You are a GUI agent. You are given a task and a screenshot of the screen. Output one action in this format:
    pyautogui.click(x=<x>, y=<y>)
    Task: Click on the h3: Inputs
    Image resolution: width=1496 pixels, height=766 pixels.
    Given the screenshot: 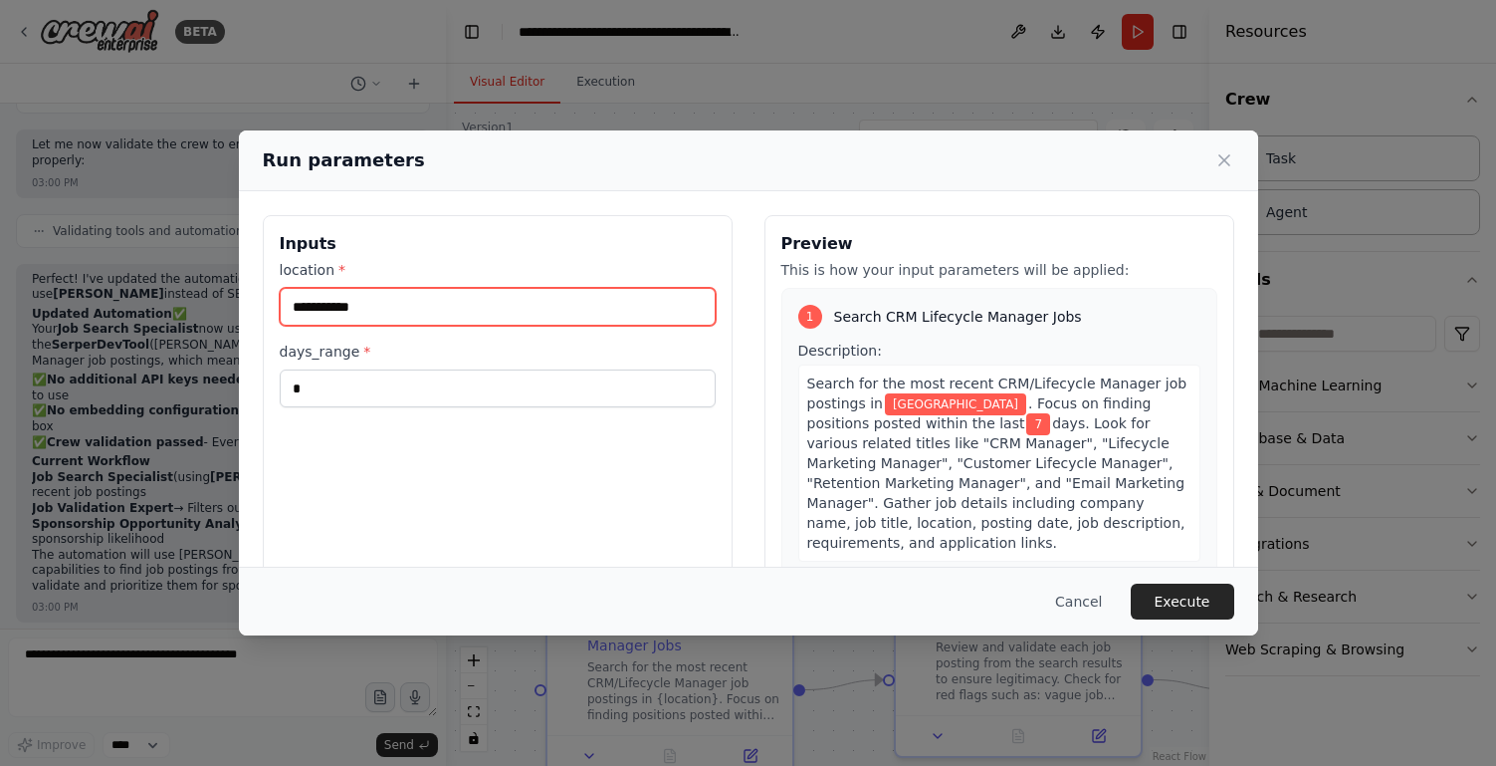 What is the action you would take?
    pyautogui.click(x=498, y=244)
    